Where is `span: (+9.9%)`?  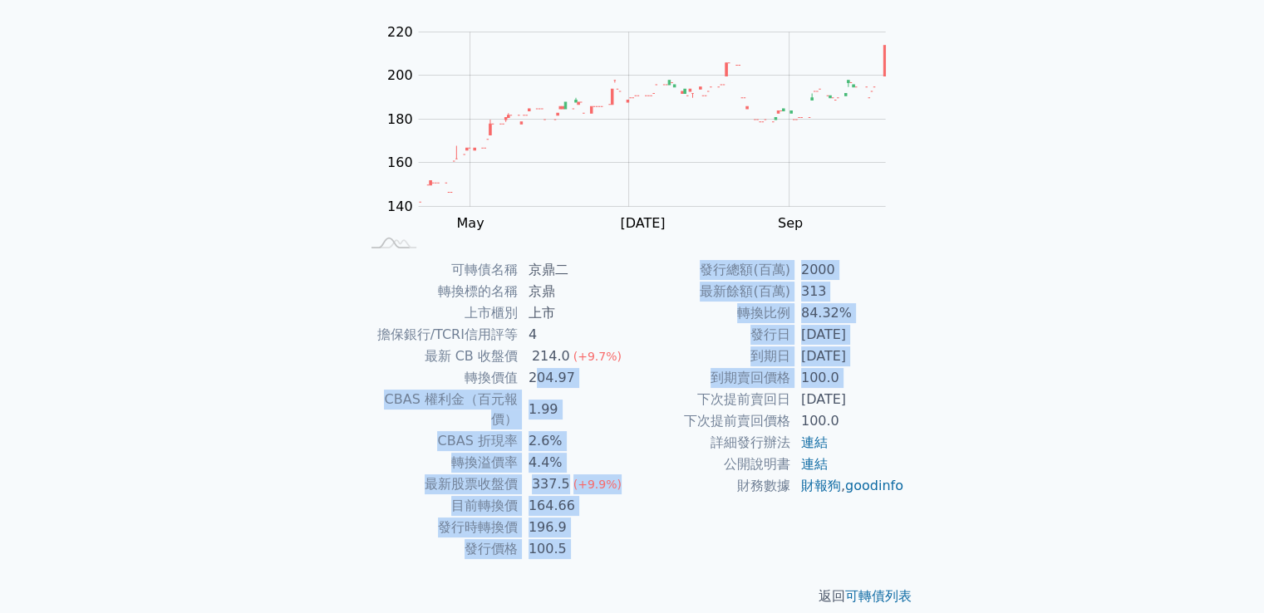
span: (+9.9%) is located at coordinates (597, 484).